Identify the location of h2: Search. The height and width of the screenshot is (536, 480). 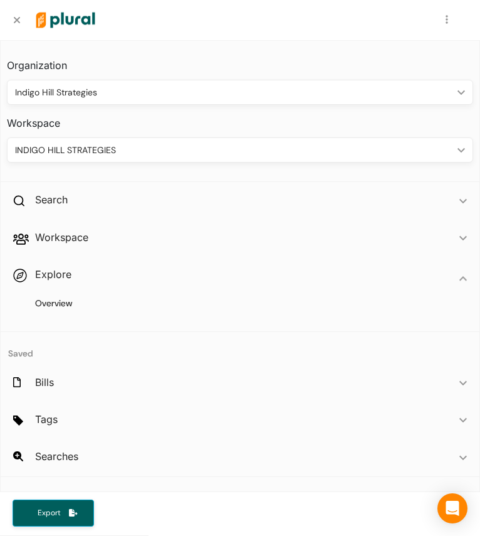
(51, 199).